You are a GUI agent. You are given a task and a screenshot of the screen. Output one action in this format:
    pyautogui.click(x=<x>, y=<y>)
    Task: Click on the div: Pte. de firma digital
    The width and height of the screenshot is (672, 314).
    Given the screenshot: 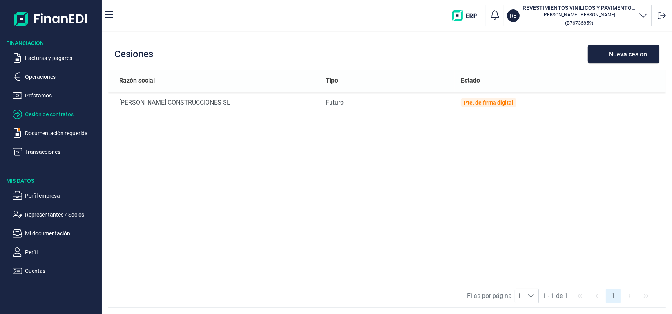 What is the action you would take?
    pyautogui.click(x=489, y=103)
    